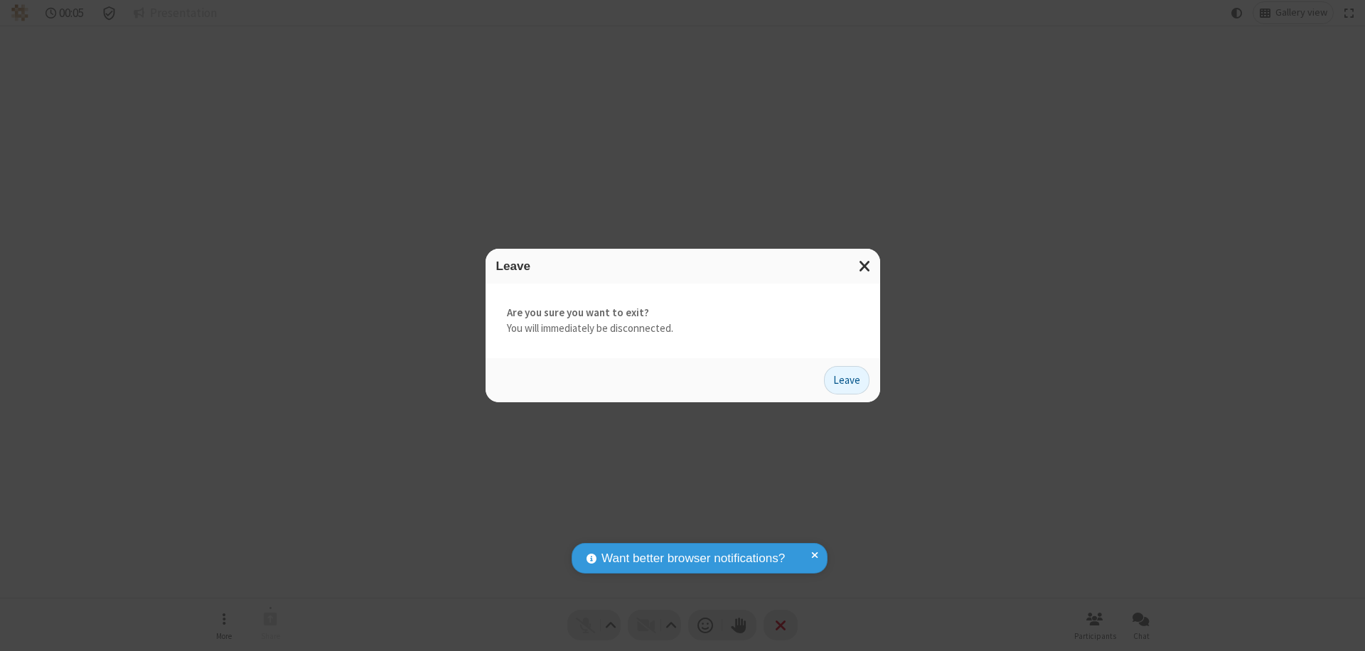 The height and width of the screenshot is (651, 1365). Describe the element at coordinates (693, 559) in the screenshot. I see `span: Want better browser notifications?` at that location.